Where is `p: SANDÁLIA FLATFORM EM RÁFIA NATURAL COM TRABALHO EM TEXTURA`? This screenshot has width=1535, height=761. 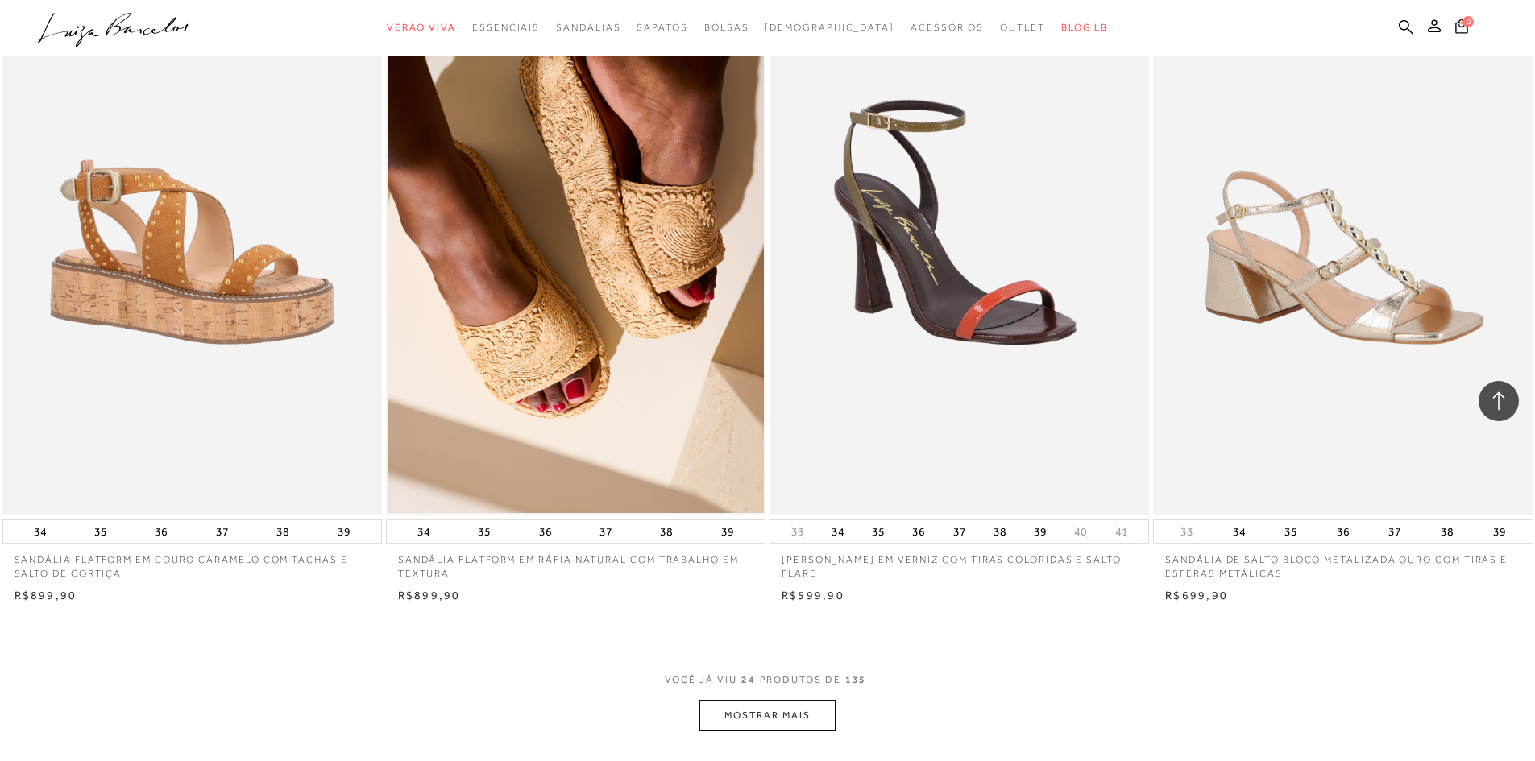 p: SANDÁLIA FLATFORM EM RÁFIA NATURAL COM TRABALHO EM TEXTURA is located at coordinates (575, 562).